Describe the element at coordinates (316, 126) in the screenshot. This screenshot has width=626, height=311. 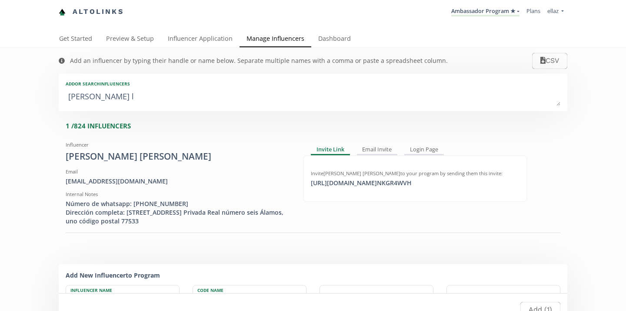
I see `div: 1 / 824 INFLUENCERS` at that location.